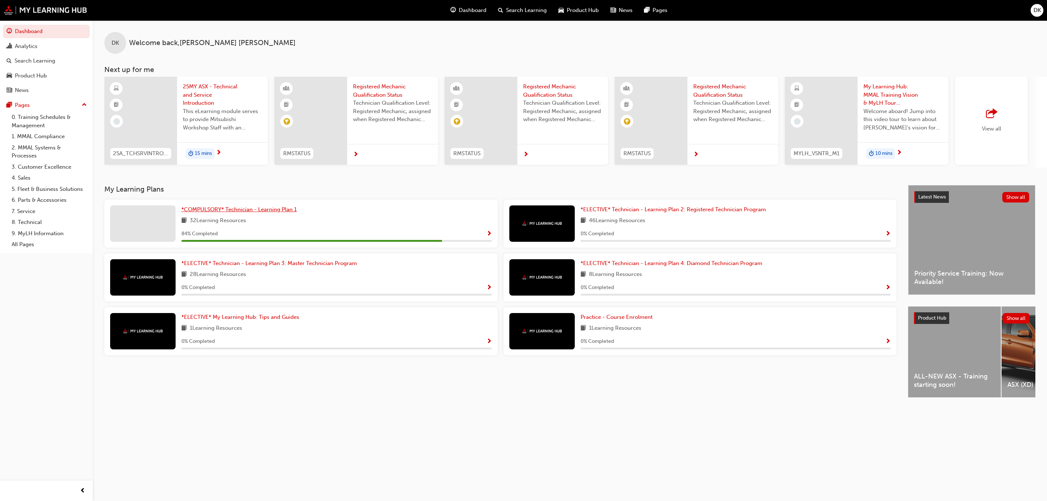 Image resolution: width=1047 pixels, height=501 pixels. I want to click on span: outbound-icon, so click(991, 114).